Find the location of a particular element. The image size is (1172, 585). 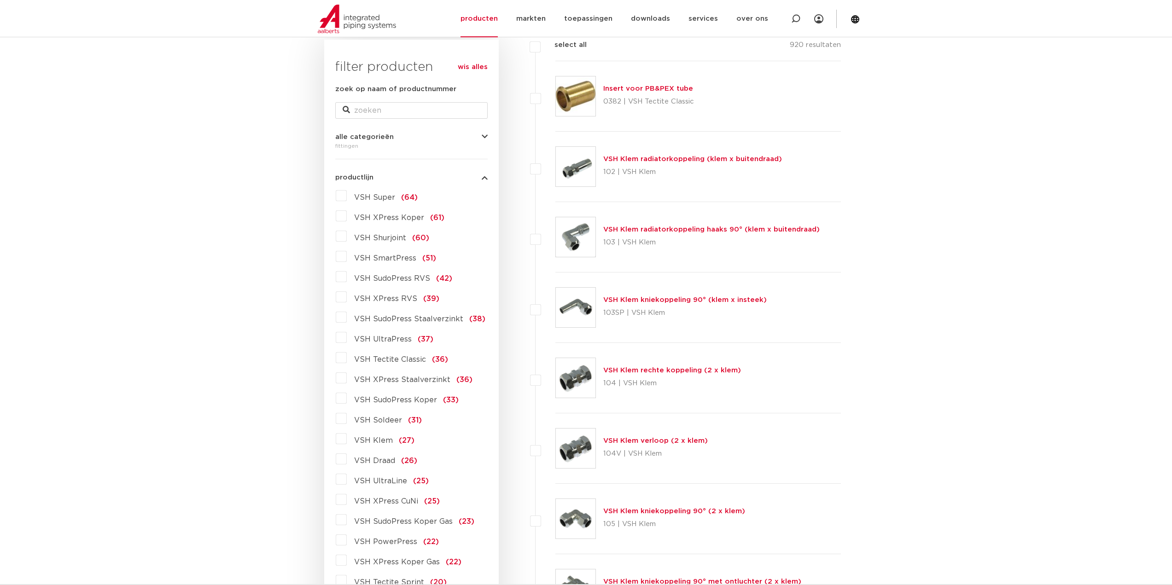

h3: filter producten is located at coordinates (411, 67).